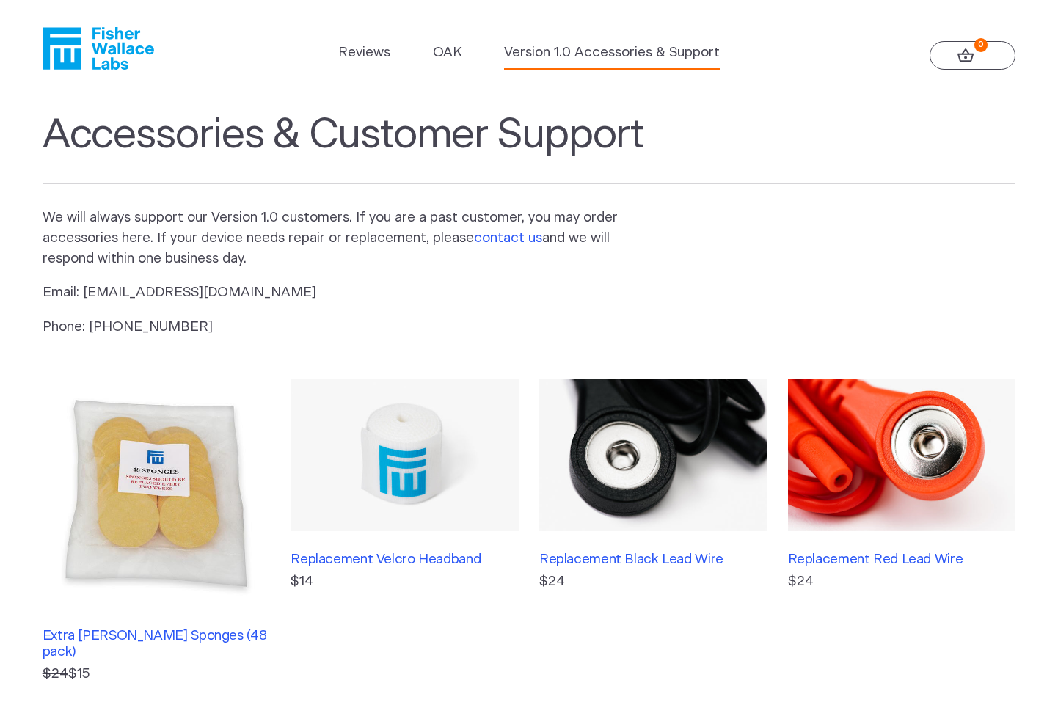 This screenshot has width=1058, height=716. I want to click on a: Version 1.0 Accessories & Support, so click(612, 53).